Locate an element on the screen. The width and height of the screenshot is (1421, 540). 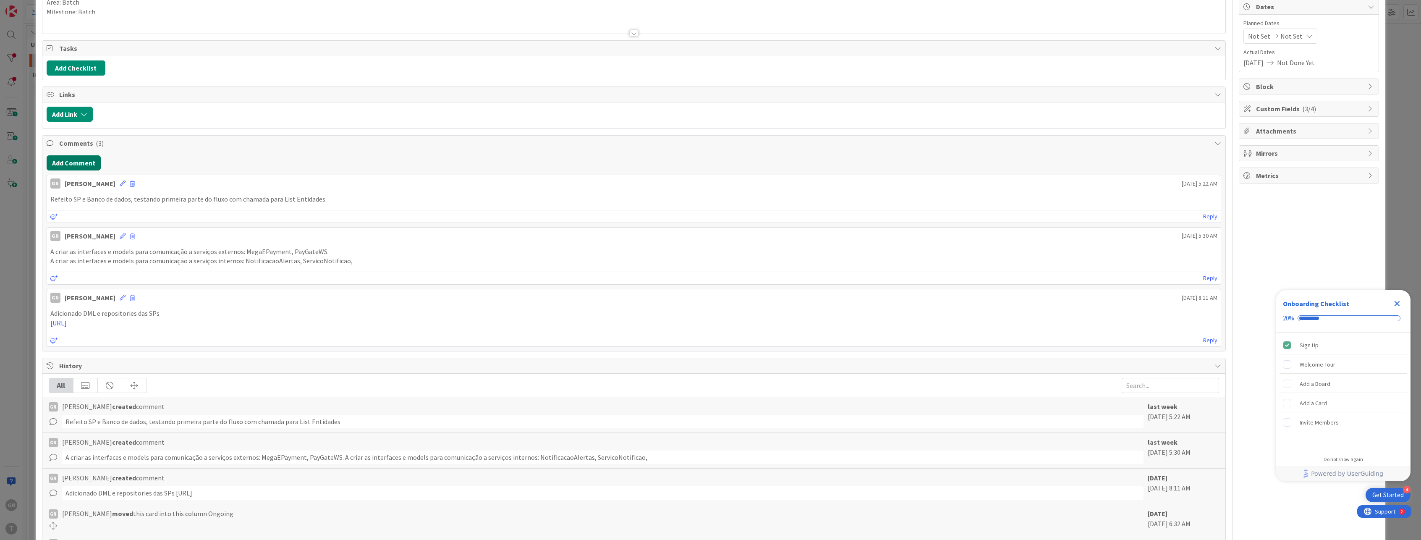
span: Tasks is located at coordinates (635, 48).